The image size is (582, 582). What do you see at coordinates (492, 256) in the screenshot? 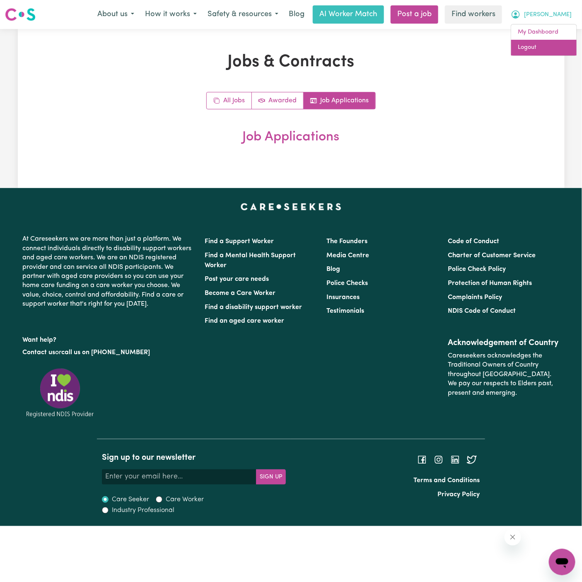
I see `a: Charter of Customer Service` at bounding box center [492, 256].